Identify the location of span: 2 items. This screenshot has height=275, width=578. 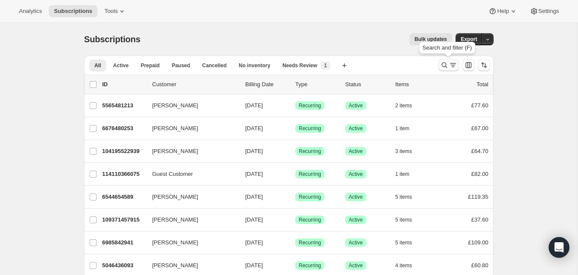
(403, 106).